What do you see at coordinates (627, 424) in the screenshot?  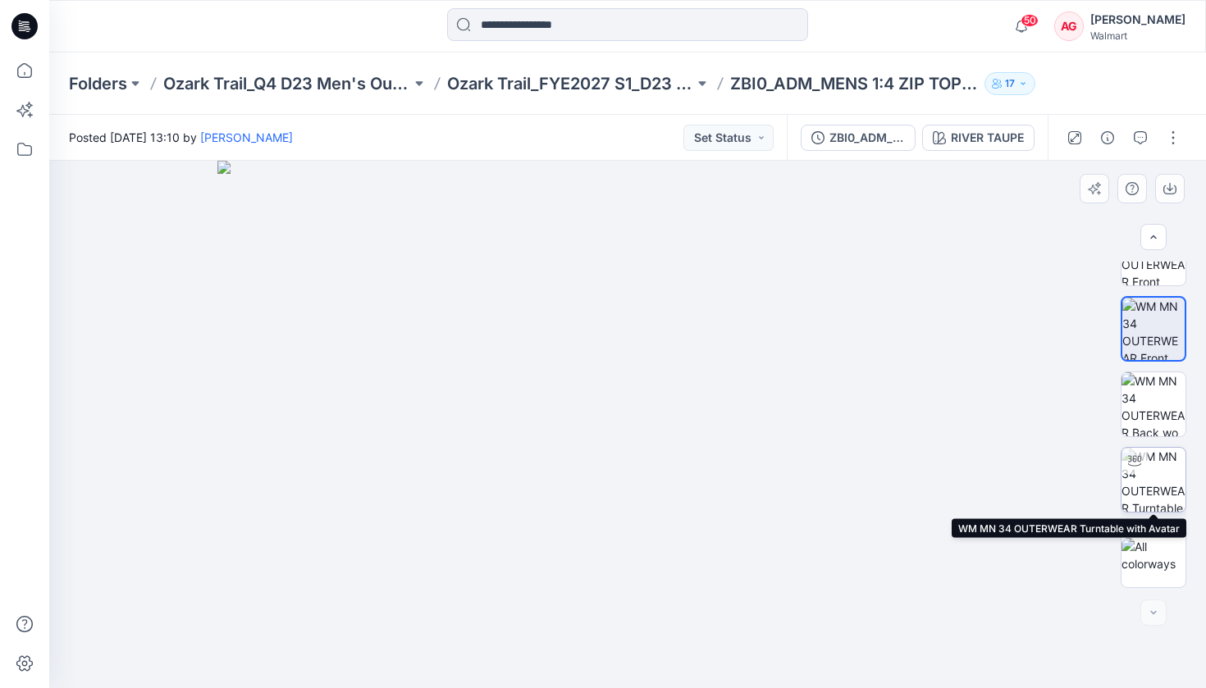 I see `img: eyJhbGciOiJIUzI1NiIsImtpZCI6IjAiLCJzbHQiOiJzZXMiLCJ0eXAiOiJKV1QifQ.eyJkYXRhIjp7InR5cGUiOiJzdG9yYW...` at bounding box center [627, 424].